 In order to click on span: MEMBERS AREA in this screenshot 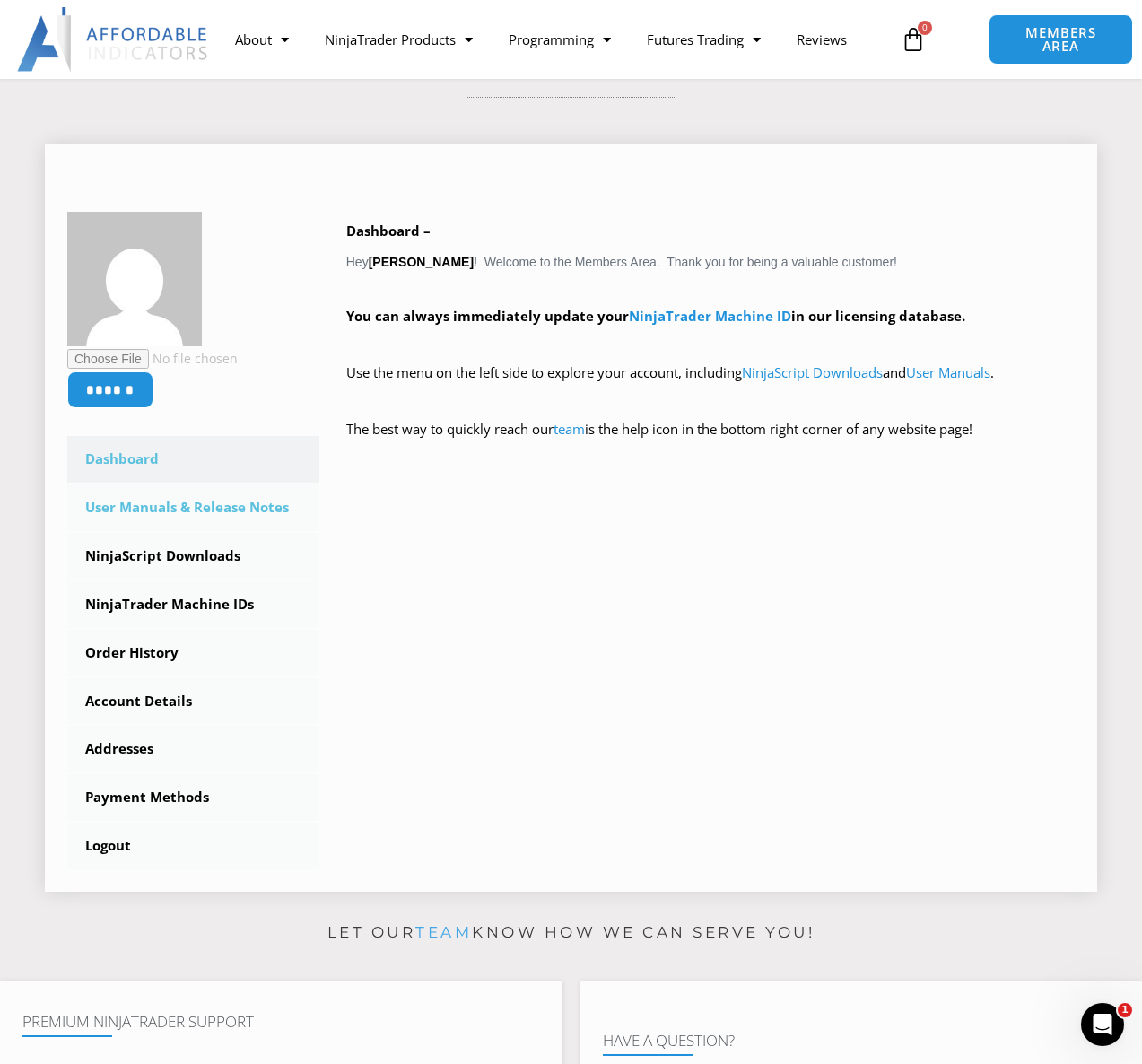, I will do `click(1060, 40)`.